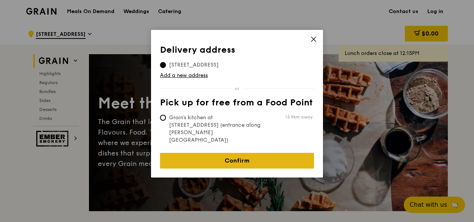  Describe the element at coordinates (237, 161) in the screenshot. I see `a: Confirm` at that location.